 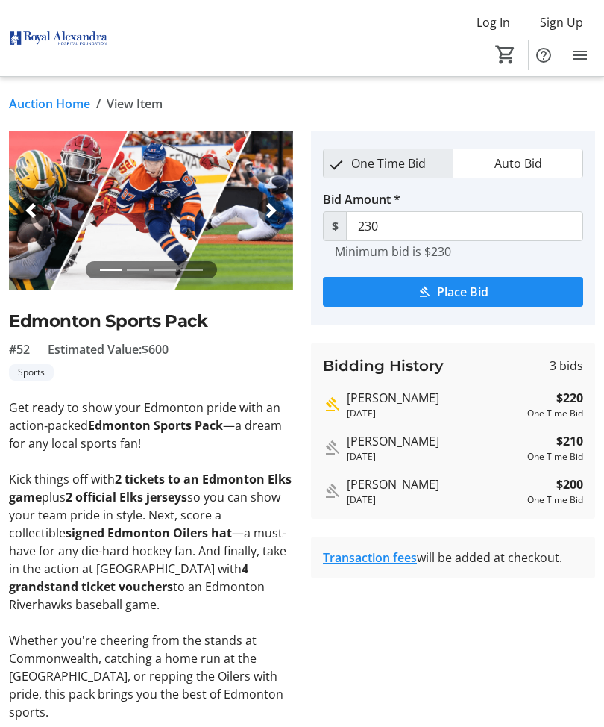 What do you see at coordinates (562, 22) in the screenshot?
I see `button: Sign Up` at bounding box center [562, 22].